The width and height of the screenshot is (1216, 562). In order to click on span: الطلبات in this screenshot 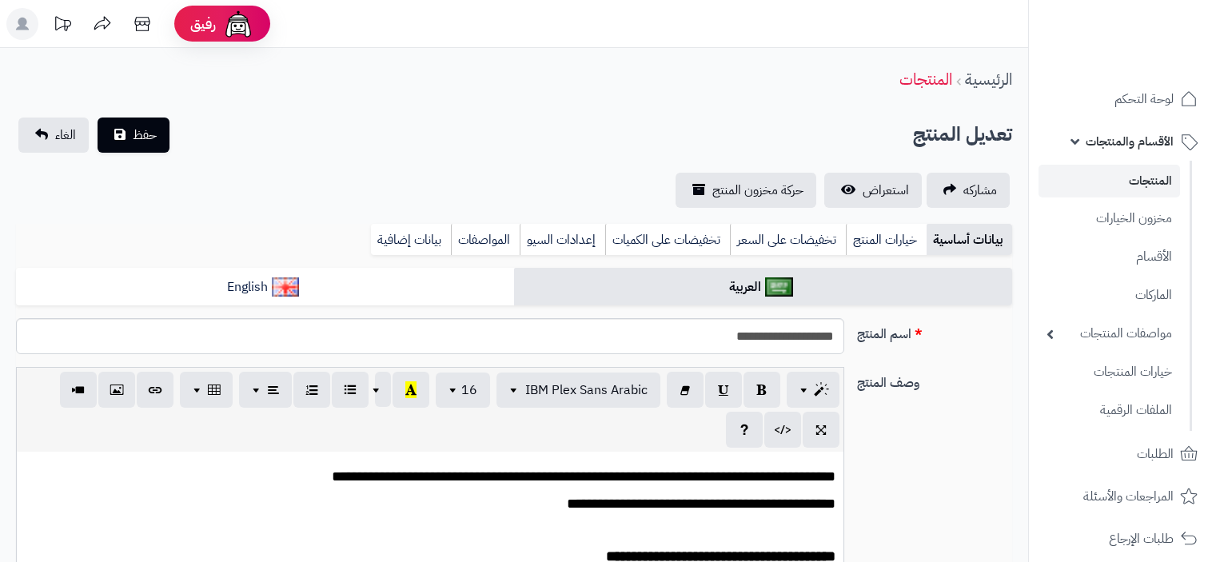, I will do `click(1155, 454)`.